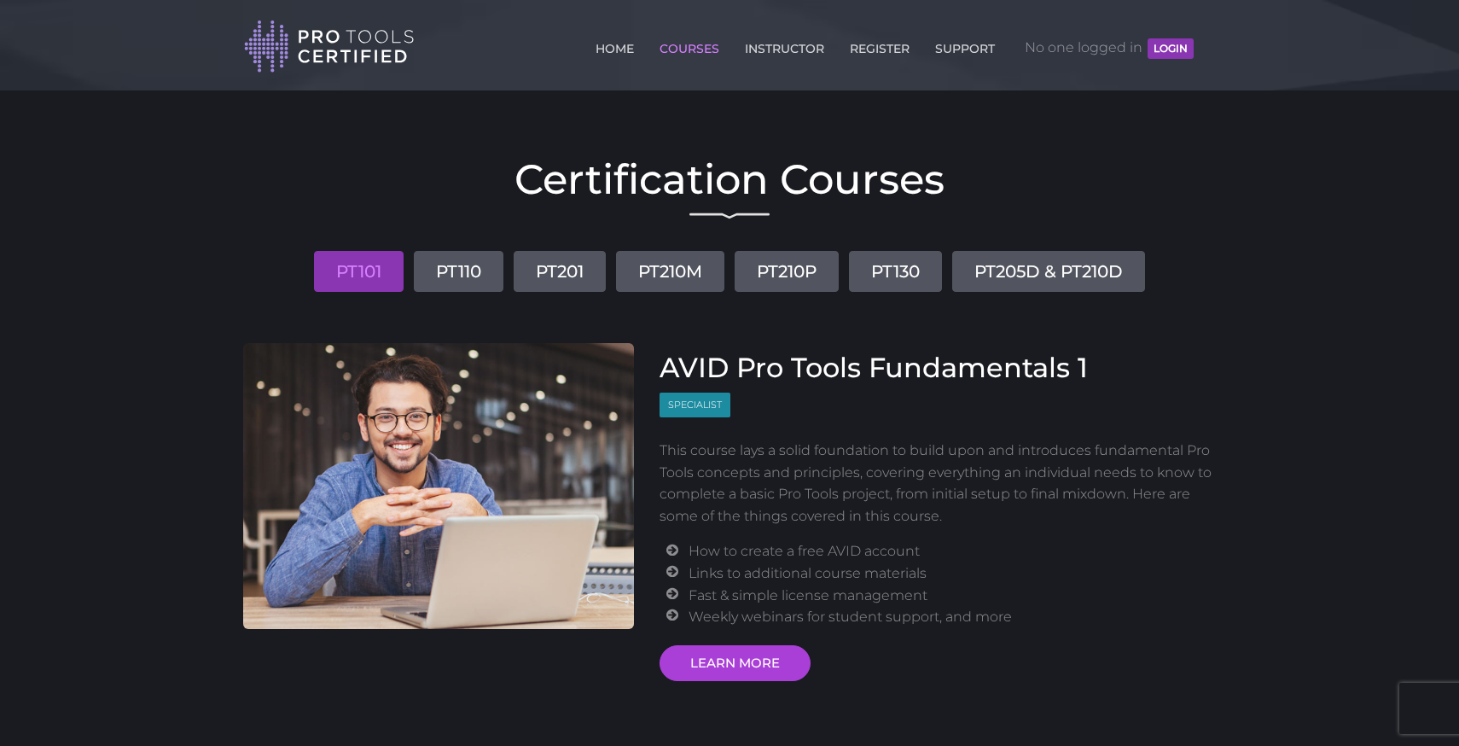  I want to click on li: Fast & simple license management, so click(952, 596).